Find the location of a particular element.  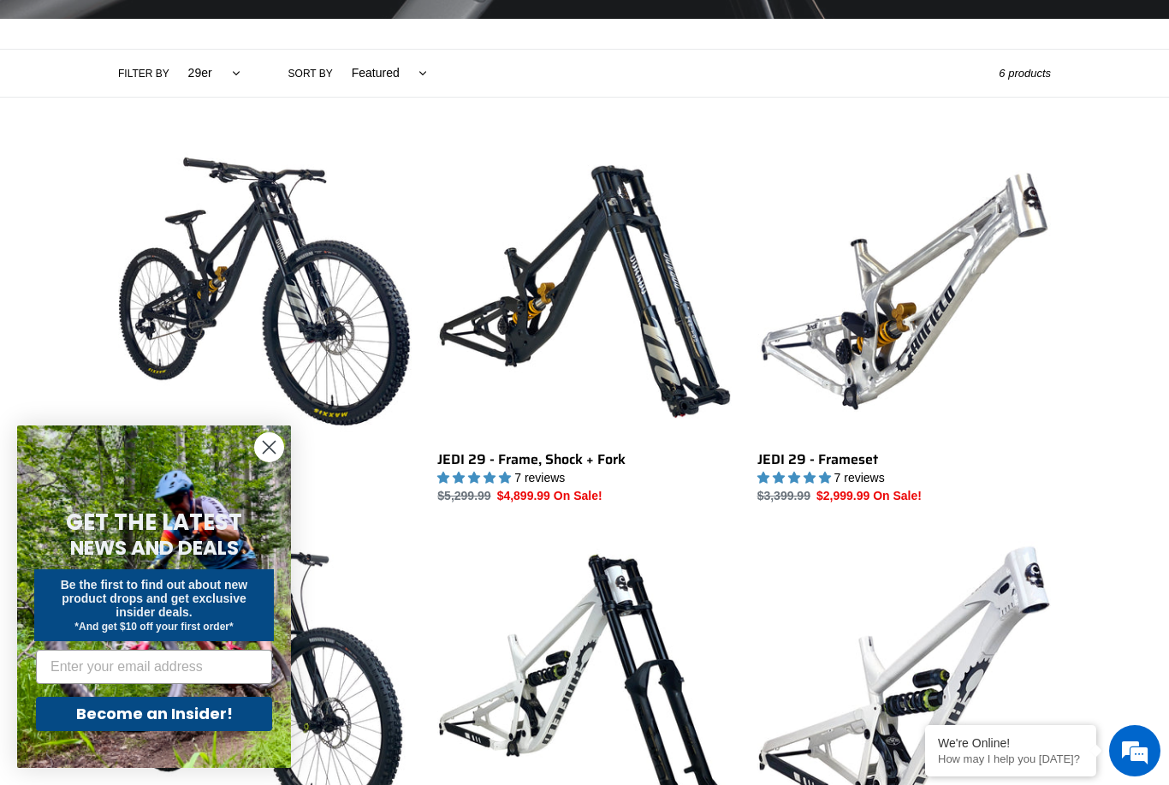

input: Enter your email address is located at coordinates (154, 667).